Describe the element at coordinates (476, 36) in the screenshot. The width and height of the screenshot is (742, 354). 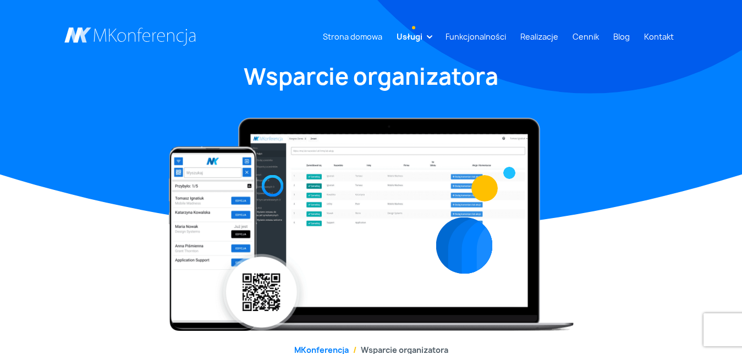
I see `a: Funkcjonalności` at that location.